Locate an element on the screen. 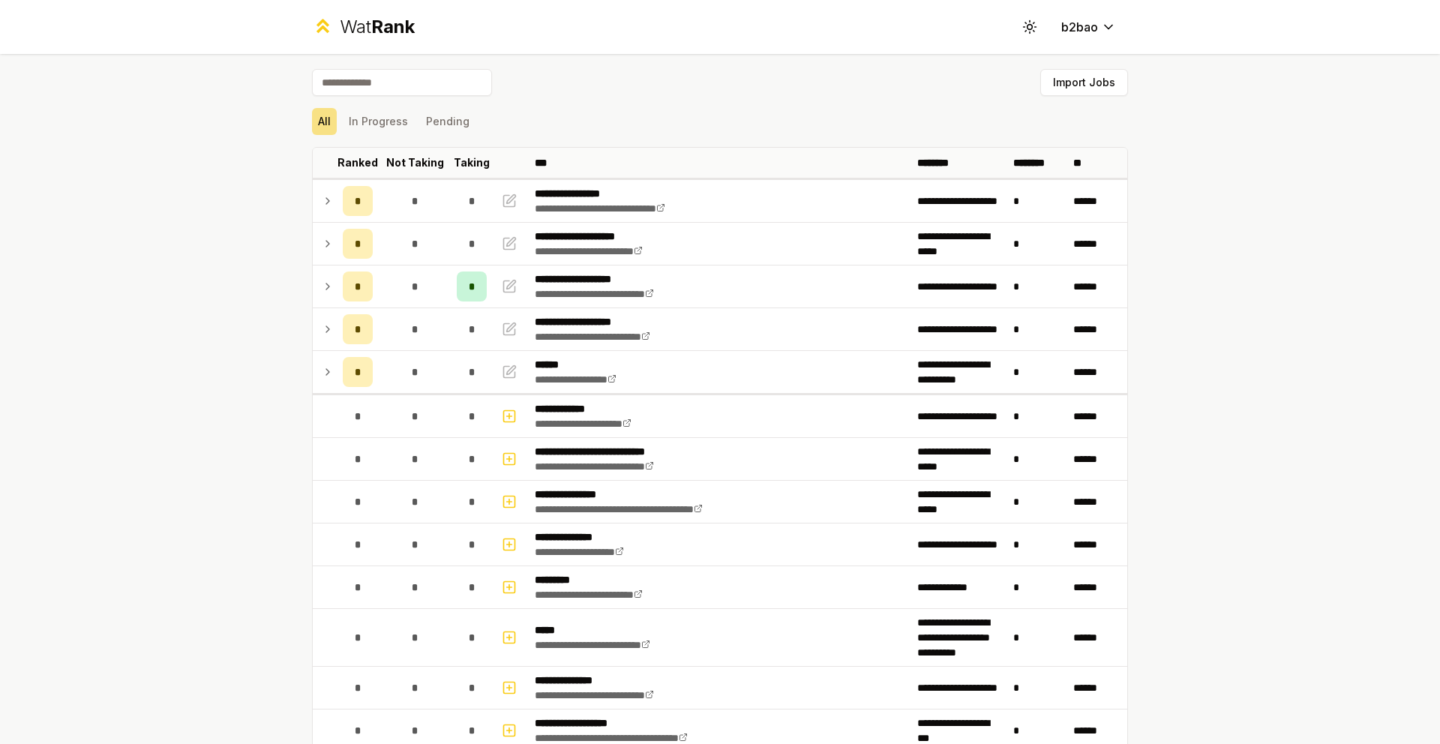 The width and height of the screenshot is (1440, 744). p: Ranked is located at coordinates (358, 163).